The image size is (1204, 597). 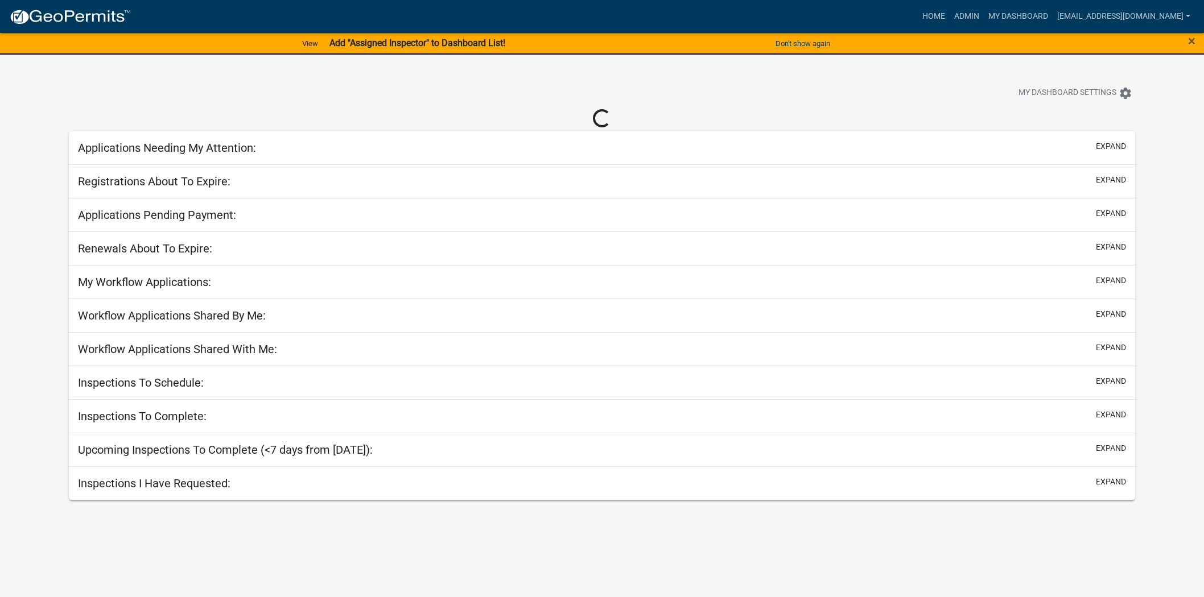 What do you see at coordinates (167, 148) in the screenshot?
I see `h5: Applications Needing My Attention:` at bounding box center [167, 148].